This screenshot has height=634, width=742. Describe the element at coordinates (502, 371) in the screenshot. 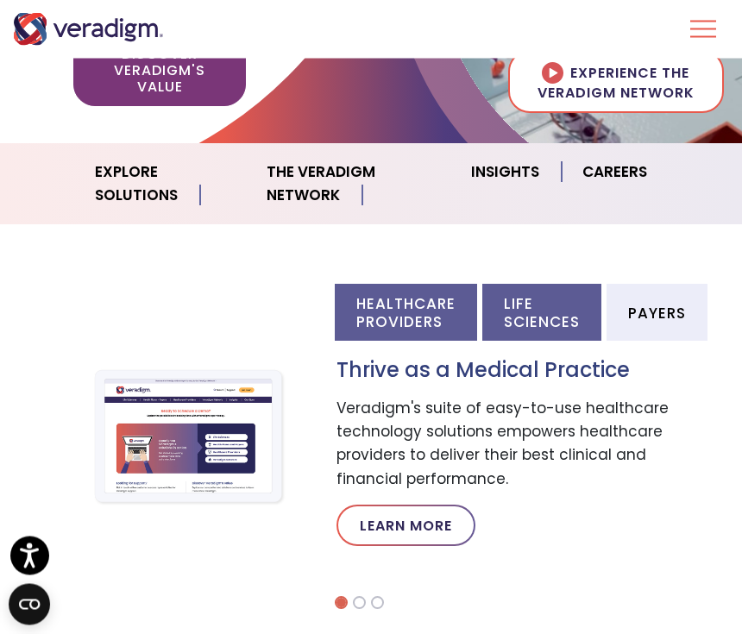

I see `h3: Thrive as a Medical Practice` at that location.